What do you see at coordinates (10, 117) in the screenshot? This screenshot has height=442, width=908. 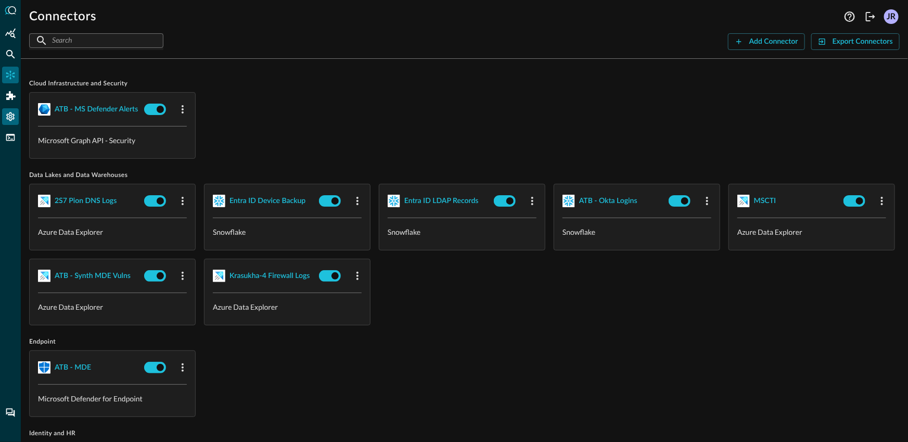 I see `div: Settings` at bounding box center [10, 117].